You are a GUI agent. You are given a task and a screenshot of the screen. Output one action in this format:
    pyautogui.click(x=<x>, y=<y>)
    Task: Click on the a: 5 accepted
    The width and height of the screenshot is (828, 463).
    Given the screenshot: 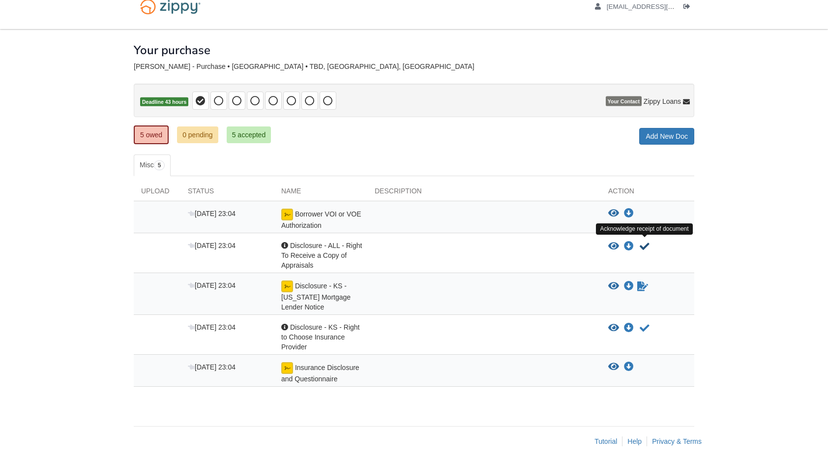 What is the action you would take?
    pyautogui.click(x=249, y=135)
    